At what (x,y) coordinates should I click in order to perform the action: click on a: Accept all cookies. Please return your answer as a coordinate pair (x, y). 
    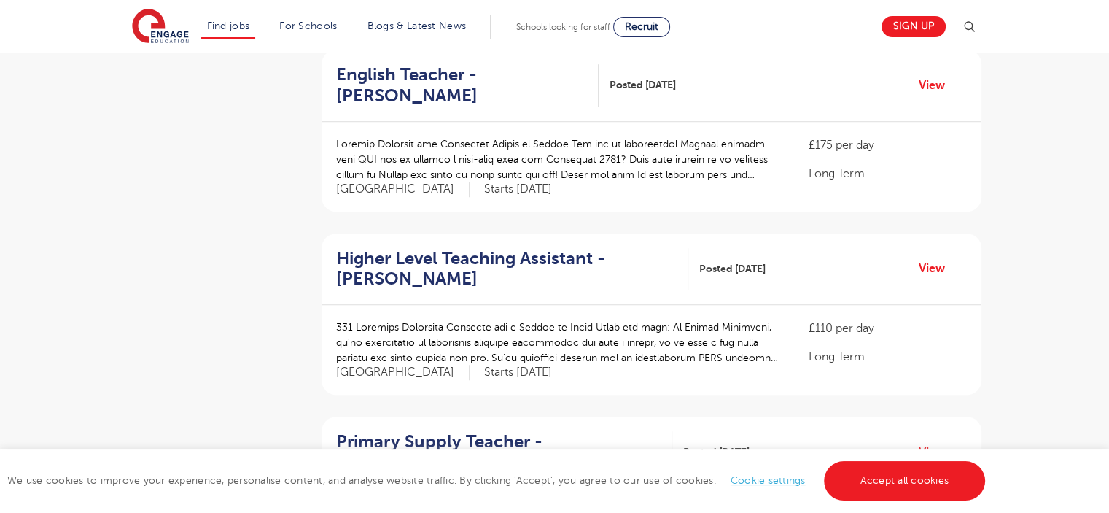
    Looking at the image, I should click on (905, 481).